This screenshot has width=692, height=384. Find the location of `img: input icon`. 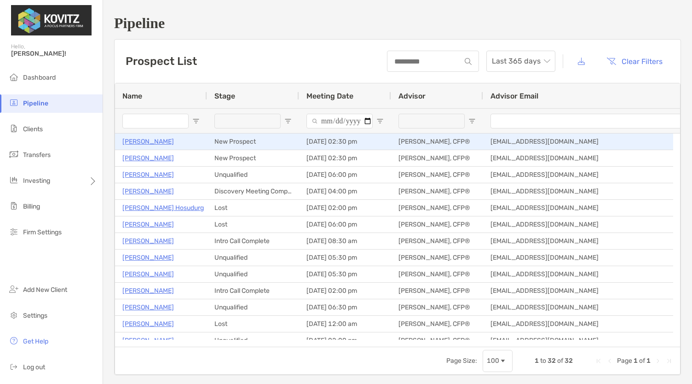

img: input icon is located at coordinates (468, 61).